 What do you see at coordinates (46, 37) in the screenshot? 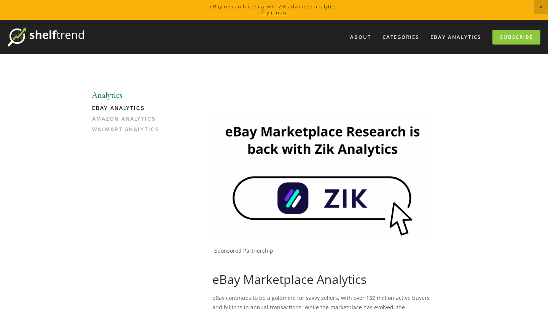
I see `img: ShelfTrend` at bounding box center [46, 37].